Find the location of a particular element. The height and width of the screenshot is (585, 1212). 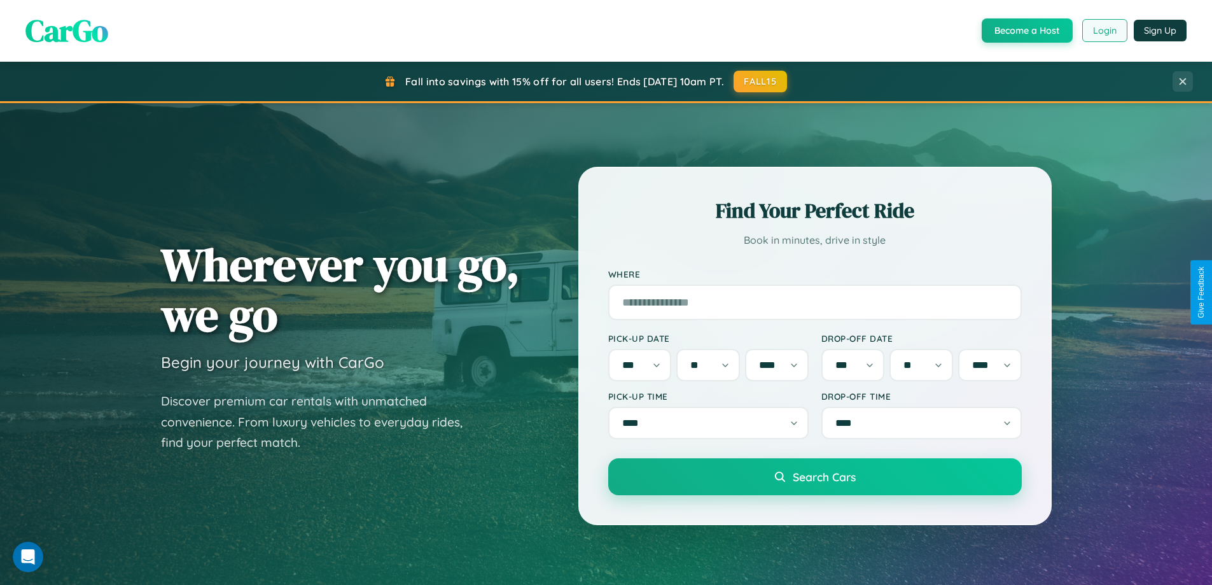

button: Sign Up is located at coordinates (1160, 31).